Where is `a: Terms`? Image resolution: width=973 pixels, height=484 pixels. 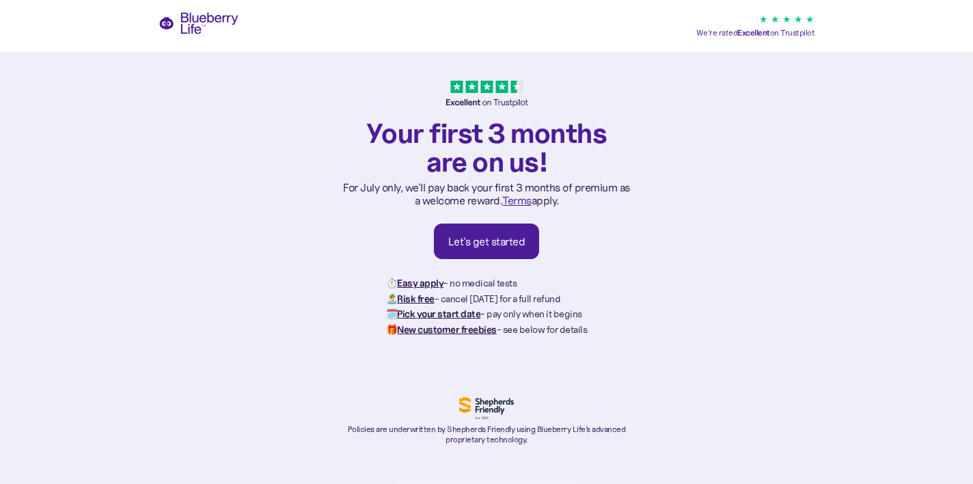 a: Terms is located at coordinates (517, 200).